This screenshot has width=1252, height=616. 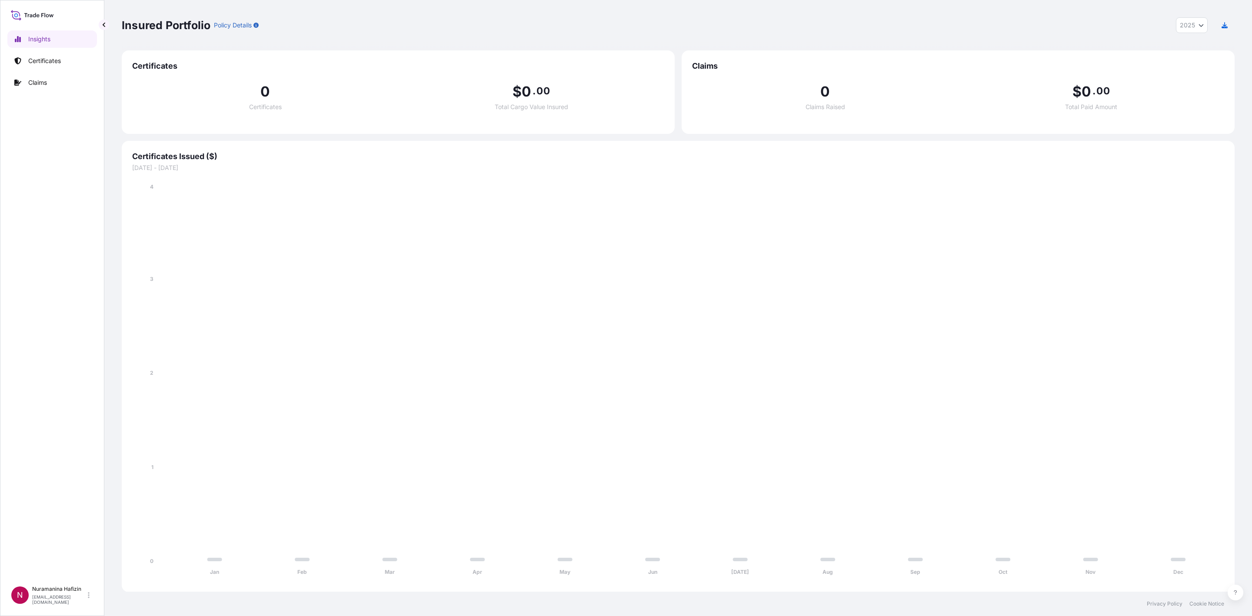 What do you see at coordinates (152, 279) in the screenshot?
I see `tspan: 3` at bounding box center [152, 279].